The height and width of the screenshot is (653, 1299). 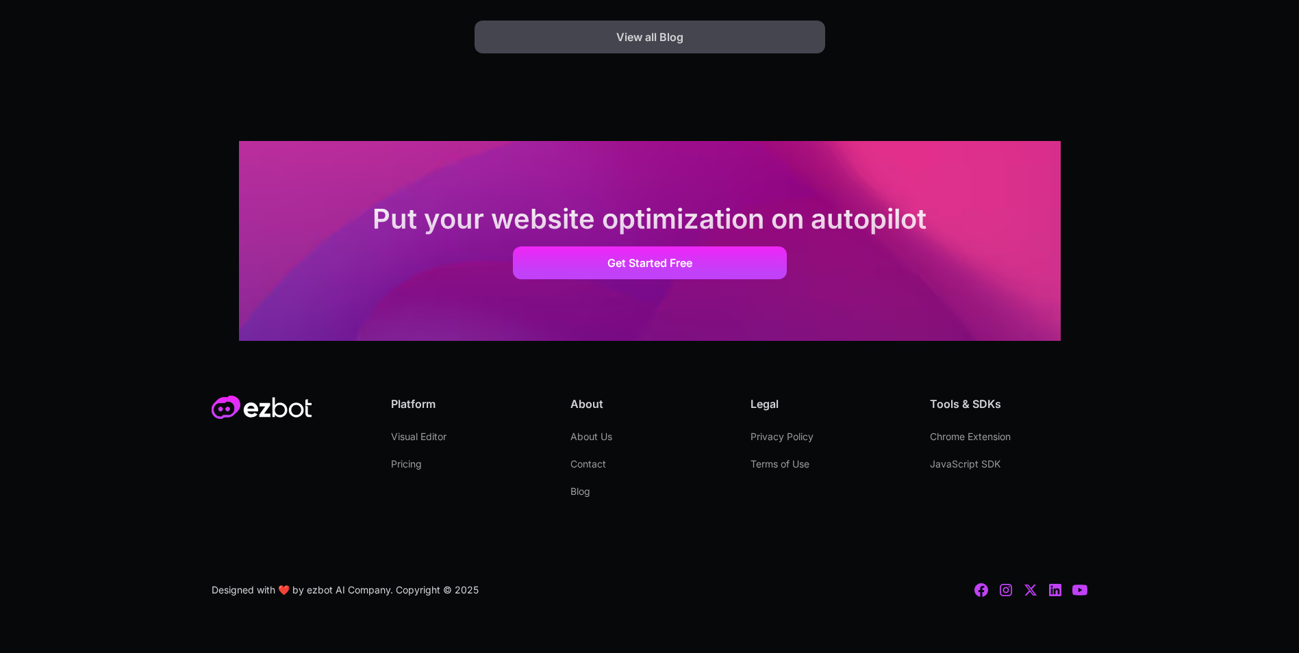 I want to click on a: About Us, so click(x=591, y=437).